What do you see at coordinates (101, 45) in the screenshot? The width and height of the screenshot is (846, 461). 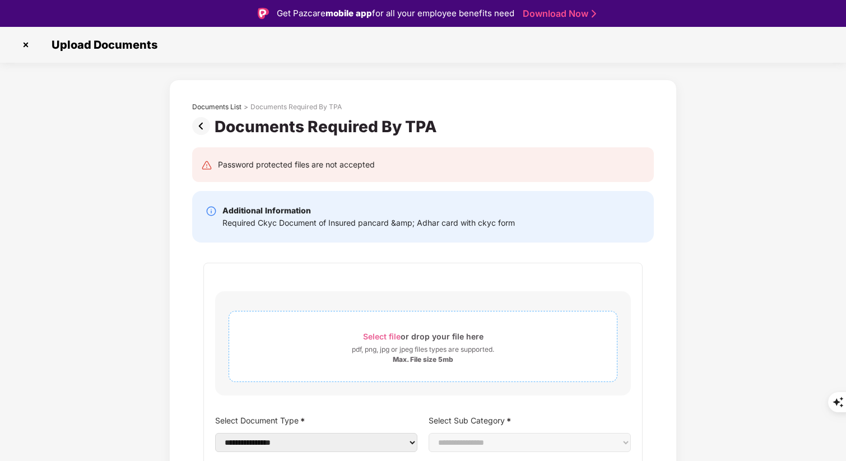 I see `span: Upload Documents` at bounding box center [101, 45].